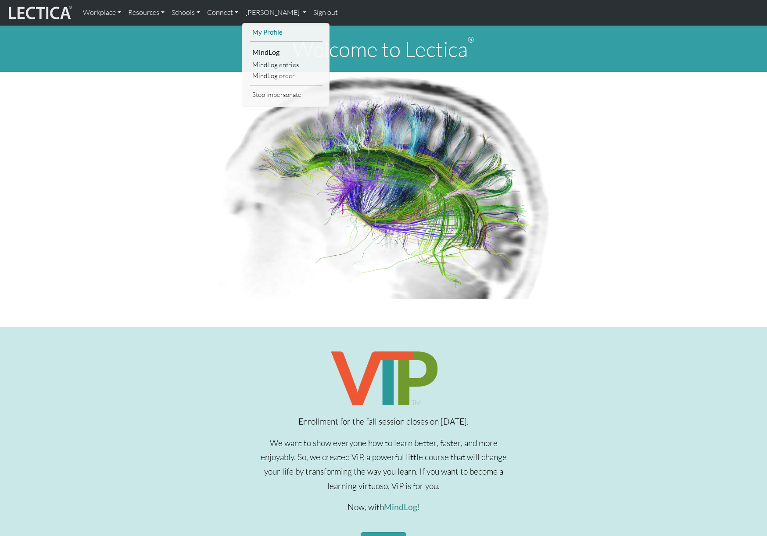 This screenshot has height=536, width=767. Describe the element at coordinates (222, 13) in the screenshot. I see `a: Connect` at that location.